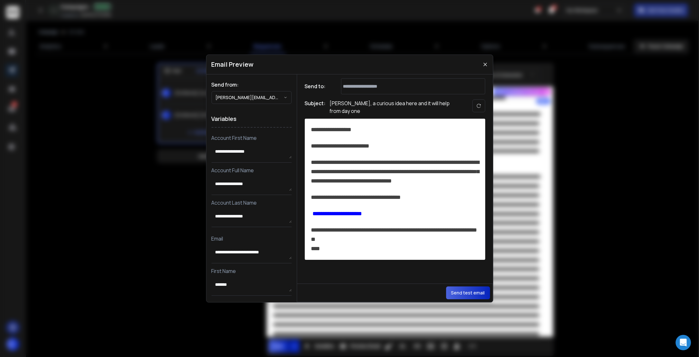 The width and height of the screenshot is (699, 357). What do you see at coordinates (251, 202) in the screenshot?
I see `p: Account Last Name` at bounding box center [251, 202].